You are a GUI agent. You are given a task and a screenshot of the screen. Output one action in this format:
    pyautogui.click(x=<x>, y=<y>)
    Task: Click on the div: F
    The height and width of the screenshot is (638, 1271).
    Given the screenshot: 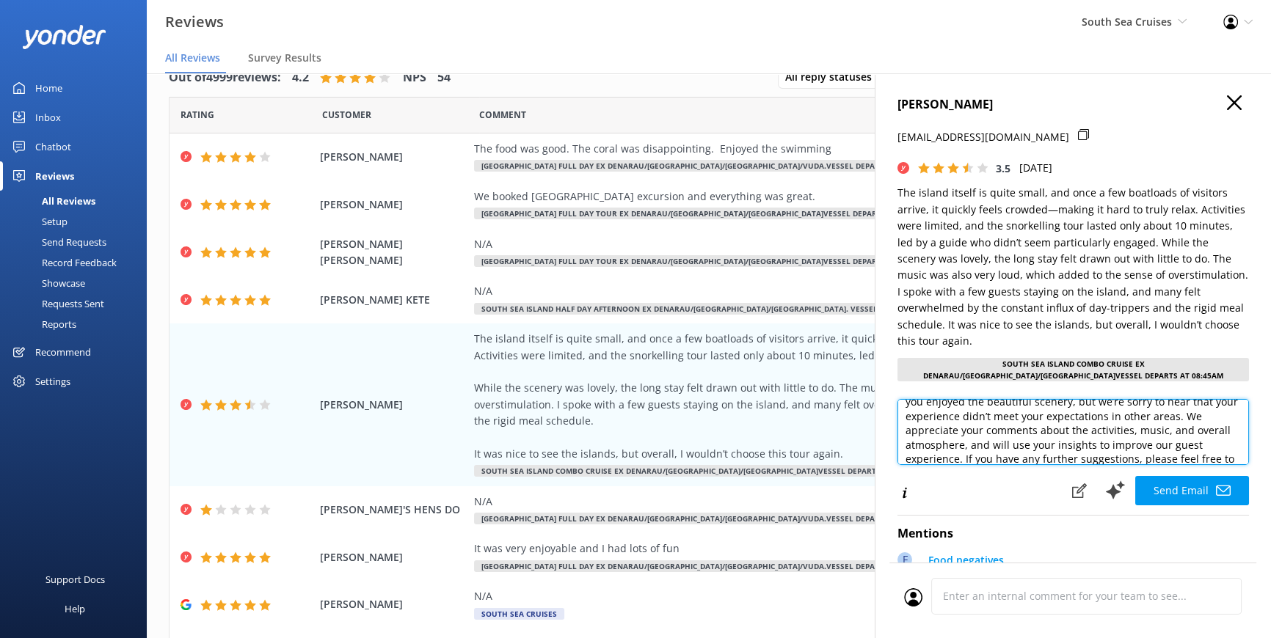 What is the action you would take?
    pyautogui.click(x=905, y=560)
    